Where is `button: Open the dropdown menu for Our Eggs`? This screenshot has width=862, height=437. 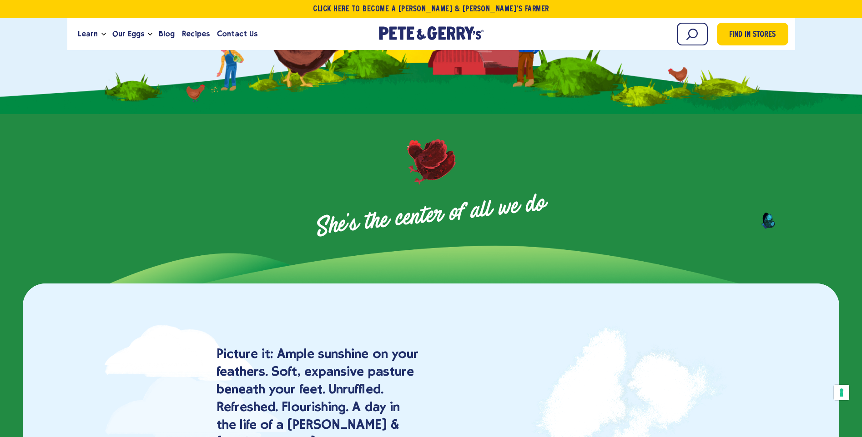
button: Open the dropdown menu for Our Eggs is located at coordinates (150, 34).